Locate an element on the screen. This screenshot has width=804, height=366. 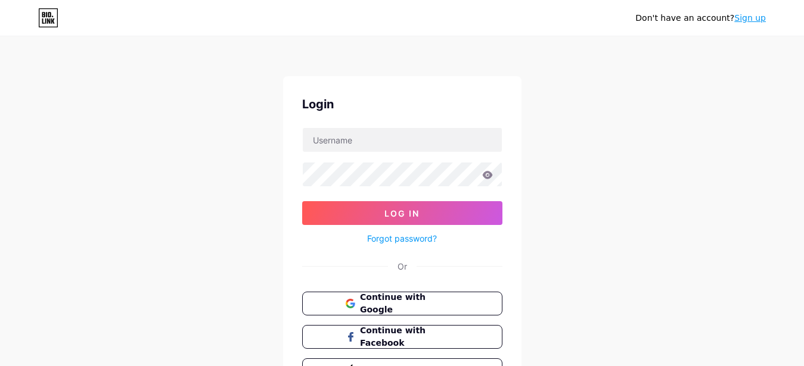
span: Continue with Google is located at coordinates (409, 304).